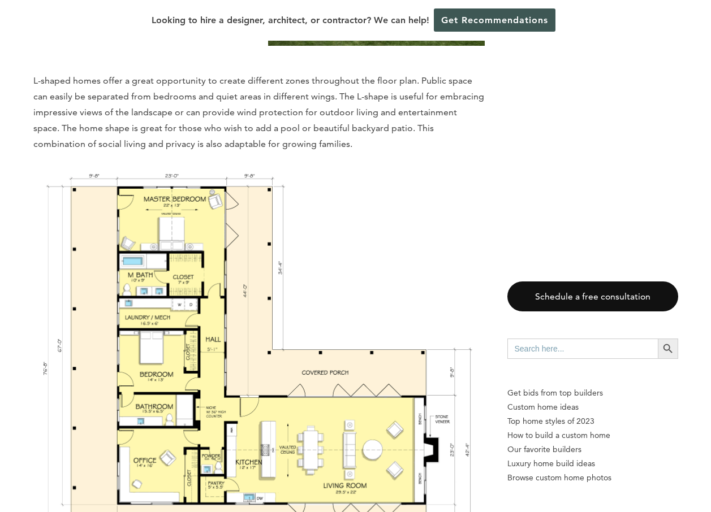 Image resolution: width=711 pixels, height=512 pixels. What do you see at coordinates (592, 296) in the screenshot?
I see `a: Schedule a free consultation` at bounding box center [592, 296].